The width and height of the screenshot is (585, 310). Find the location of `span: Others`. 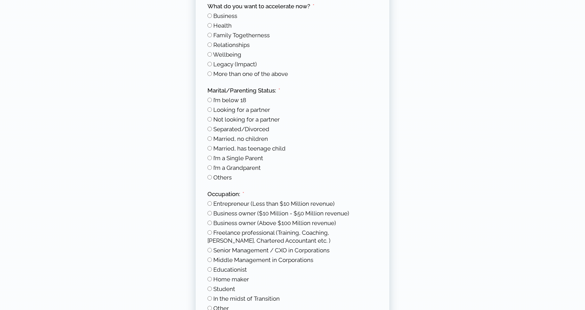

span: Others is located at coordinates (222, 178).